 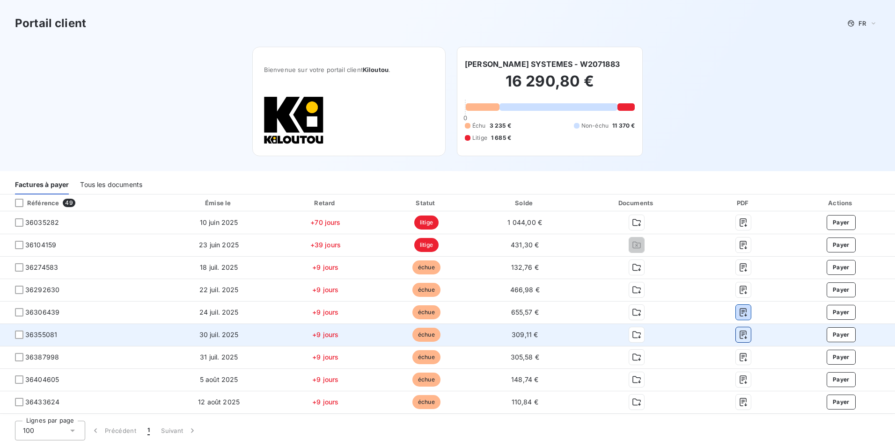 I want to click on span: 23 juin 2025, so click(x=219, y=245).